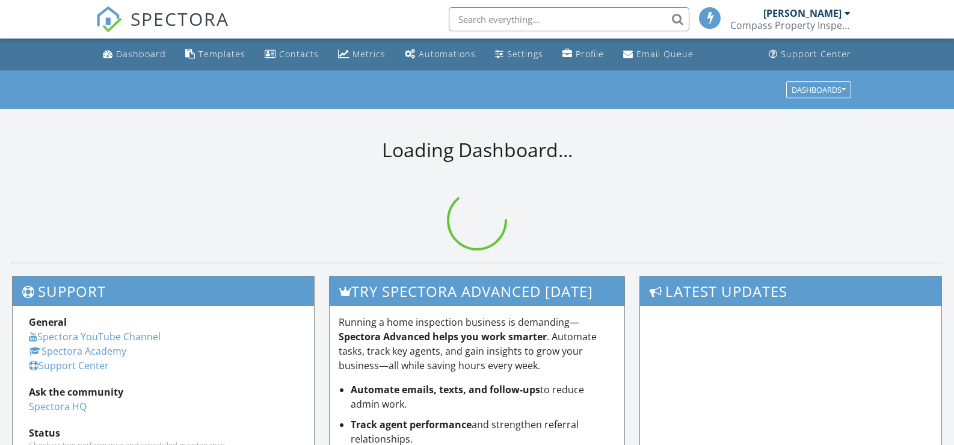 This screenshot has height=445, width=954. Describe the element at coordinates (222, 54) in the screenshot. I see `div: Templates` at that location.